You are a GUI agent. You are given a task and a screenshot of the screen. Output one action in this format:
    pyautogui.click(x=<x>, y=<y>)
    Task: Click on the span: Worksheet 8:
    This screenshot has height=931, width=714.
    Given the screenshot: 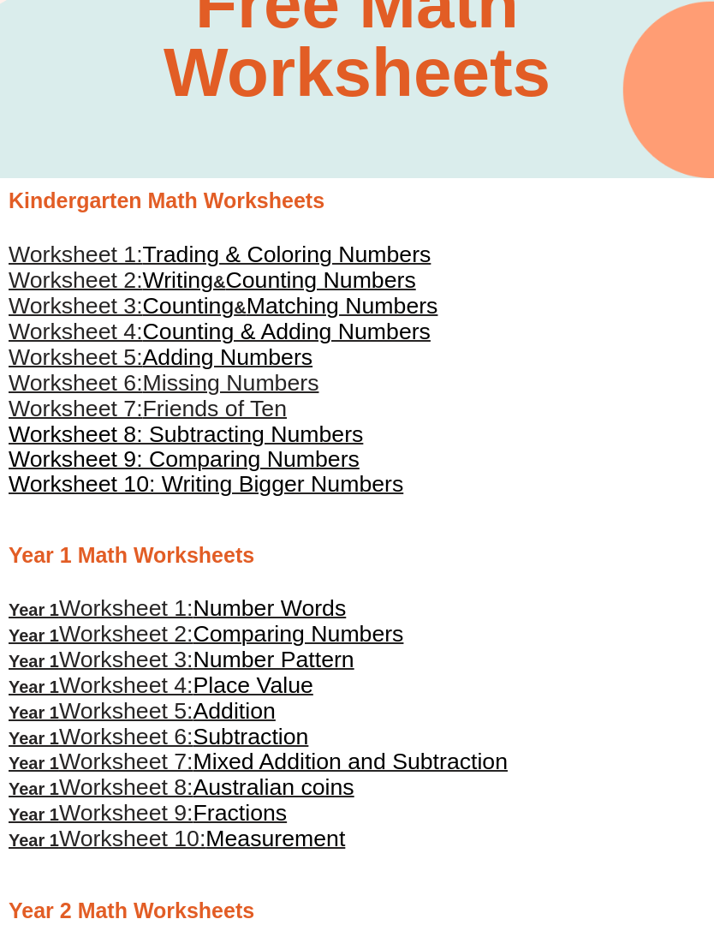 What is the action you would take?
    pyautogui.click(x=126, y=787)
    